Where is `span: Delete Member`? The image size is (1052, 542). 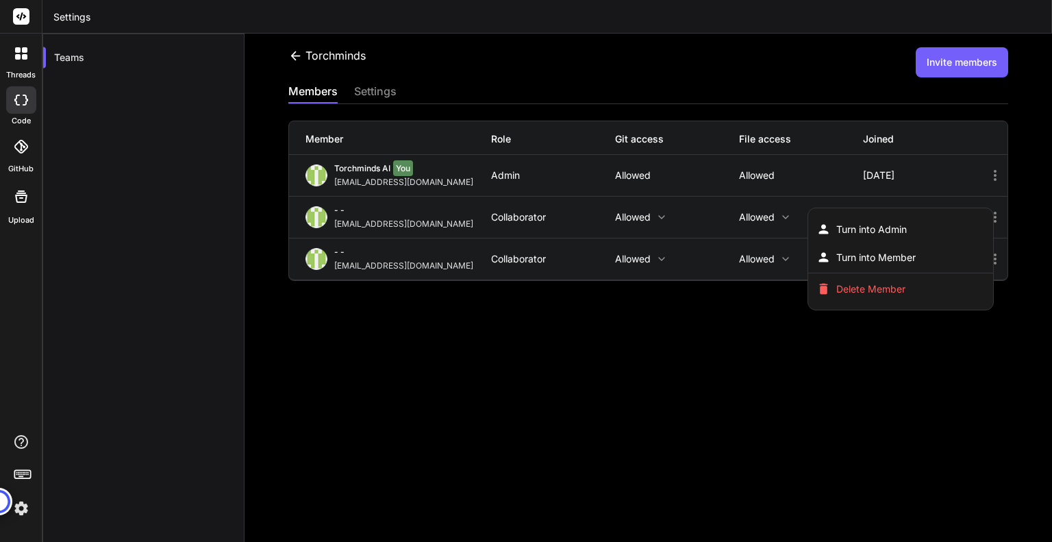
span: Delete Member is located at coordinates (870, 289).